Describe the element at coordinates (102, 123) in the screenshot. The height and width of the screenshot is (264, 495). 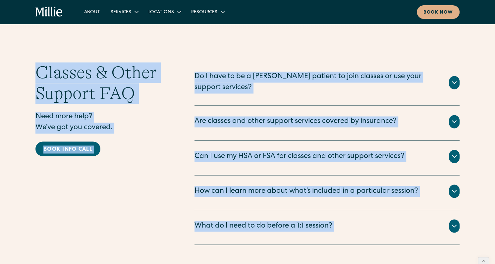
I see `p: Need more help? We’ve got you covered.` at that location.